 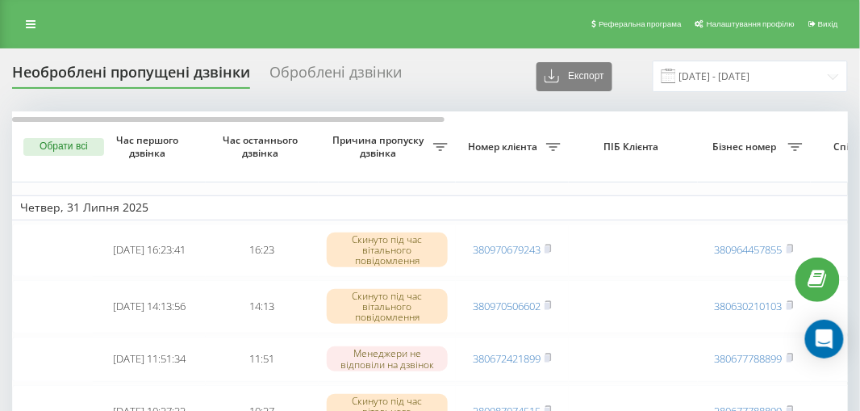 What do you see at coordinates (336, 76) in the screenshot?
I see `div: Оброблені дзвінки` at bounding box center [336, 76].